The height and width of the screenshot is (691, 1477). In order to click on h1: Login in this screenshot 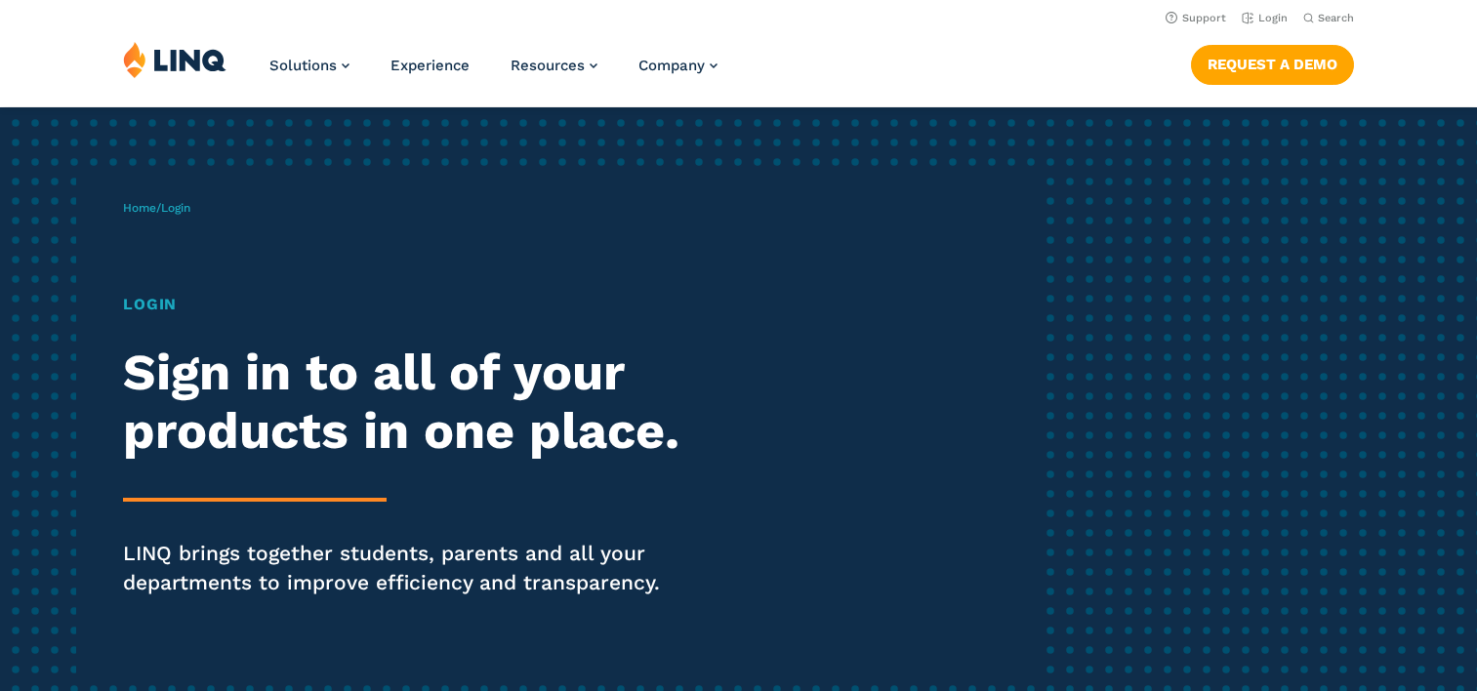, I will do `click(407, 305)`.